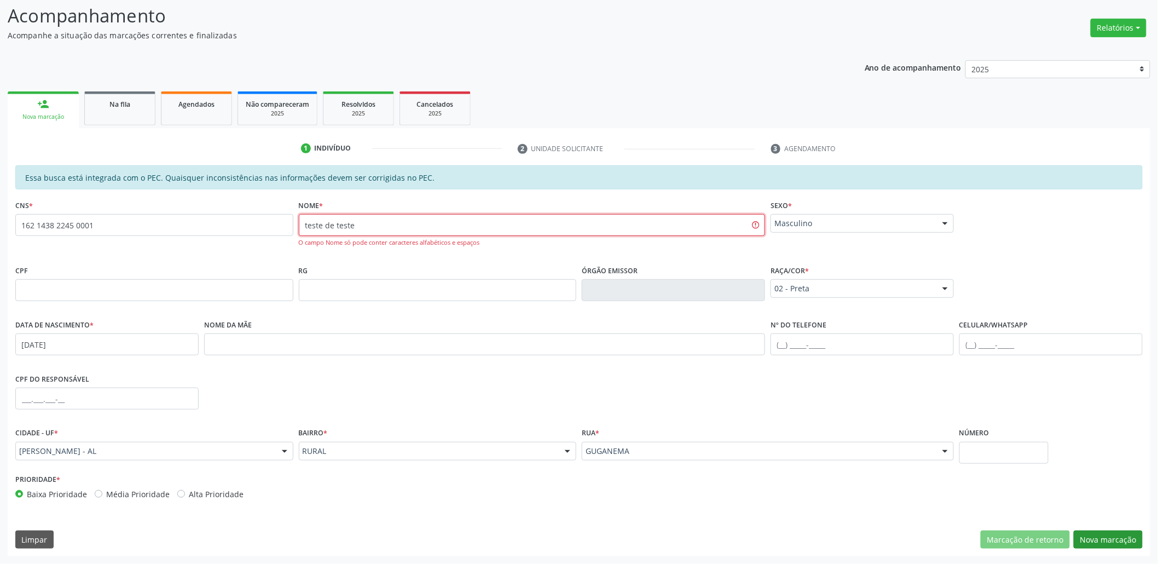 The height and width of the screenshot is (564, 1158). I want to click on label: Data de nascimento, so click(54, 325).